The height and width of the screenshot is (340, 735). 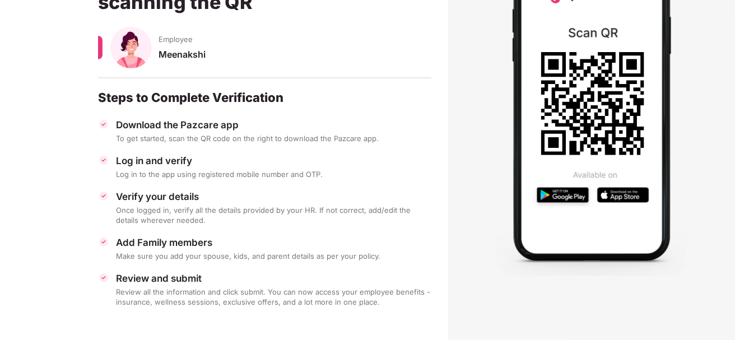 I want to click on div: Steps to Complete Verification, so click(x=264, y=97).